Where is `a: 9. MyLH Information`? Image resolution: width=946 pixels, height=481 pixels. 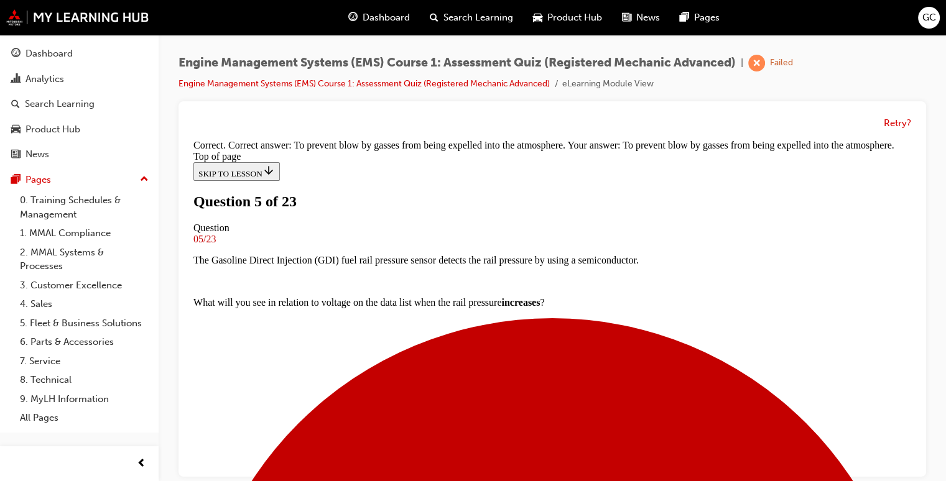 a: 9. MyLH Information is located at coordinates (84, 399).